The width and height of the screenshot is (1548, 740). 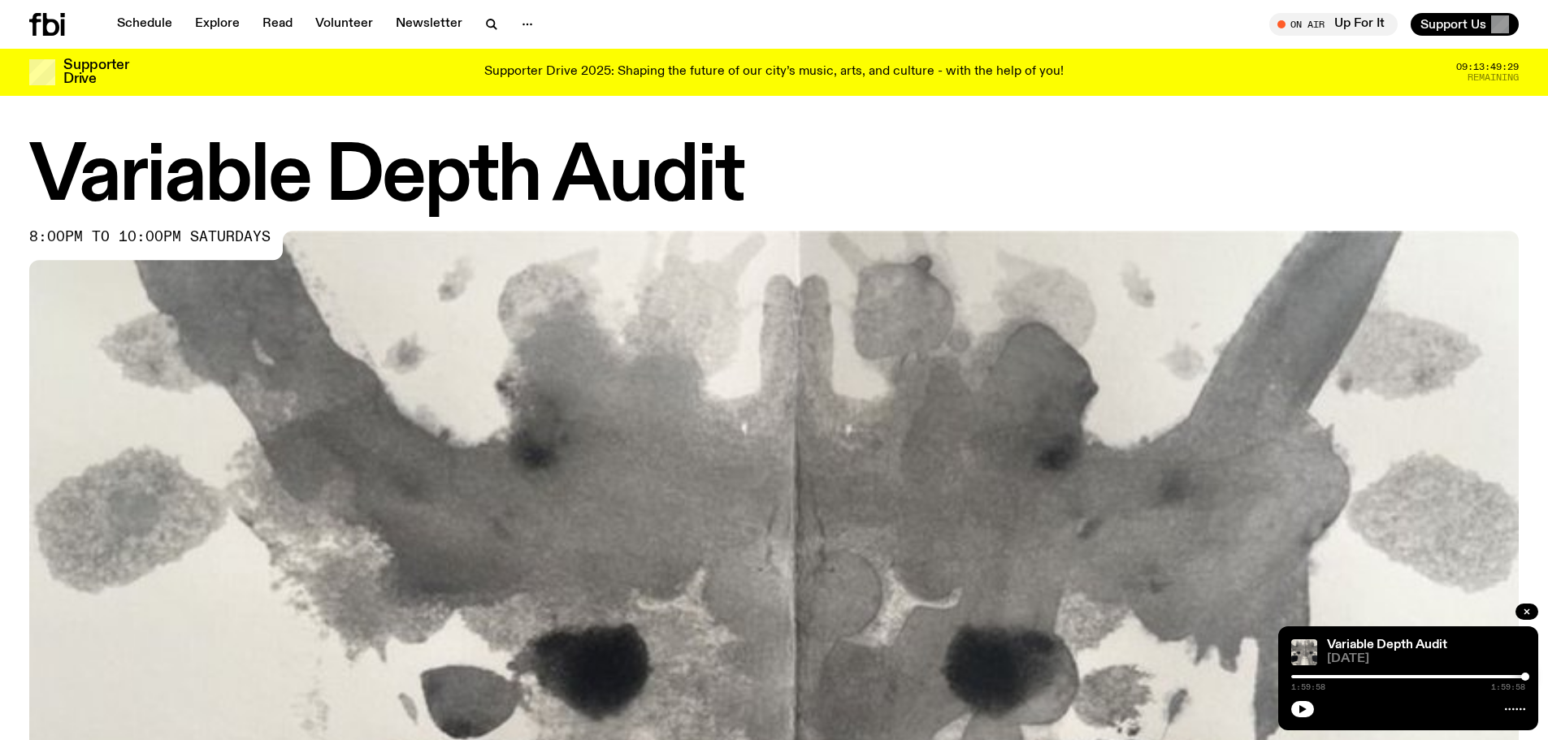 I want to click on a: Newsletter, so click(x=429, y=24).